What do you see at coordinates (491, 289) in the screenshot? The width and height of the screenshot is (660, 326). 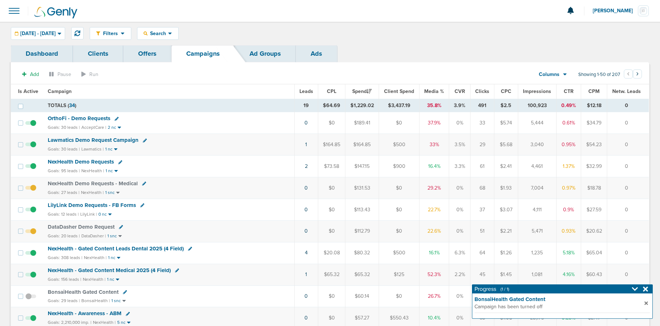 I see `h4: Progress` at bounding box center [491, 289].